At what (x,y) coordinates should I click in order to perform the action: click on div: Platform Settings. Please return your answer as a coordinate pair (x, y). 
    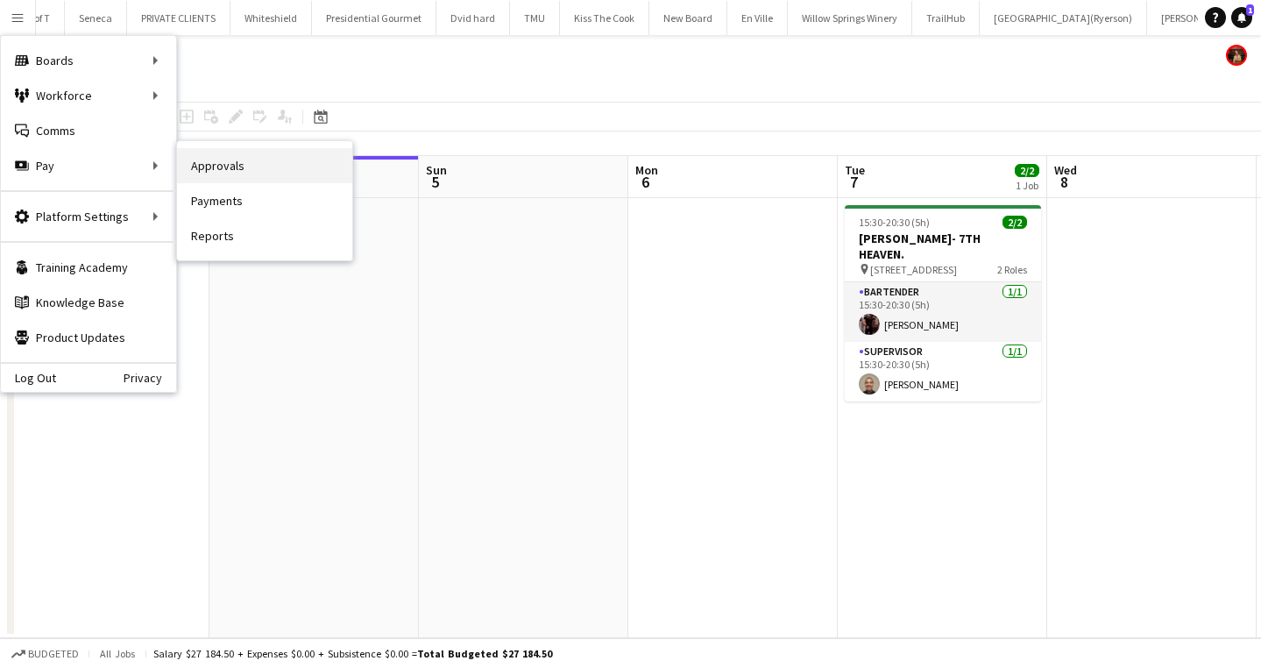
    Looking at the image, I should click on (89, 216).